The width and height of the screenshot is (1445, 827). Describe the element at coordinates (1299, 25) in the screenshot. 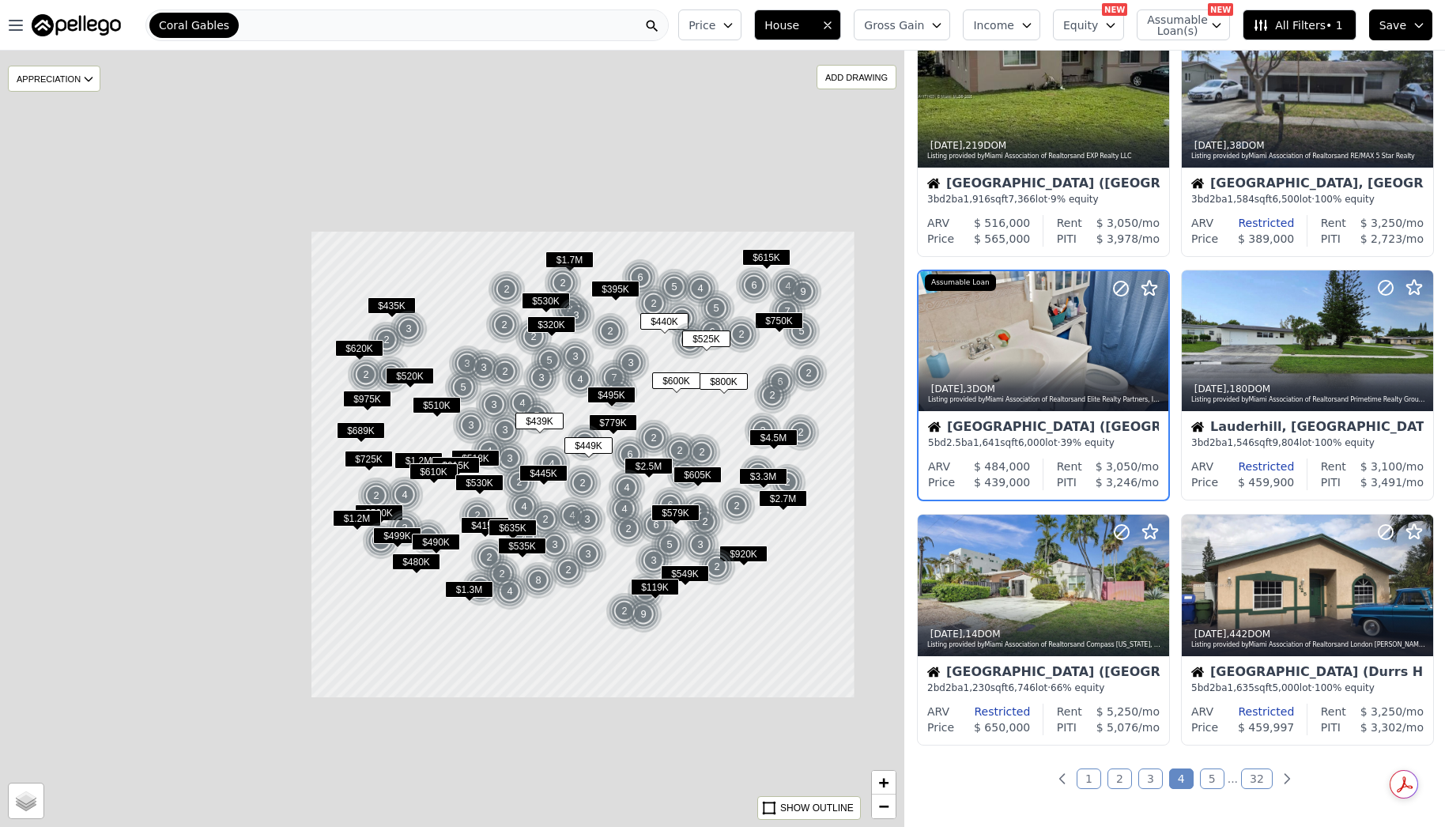

I see `button: All Filters• 1` at that location.